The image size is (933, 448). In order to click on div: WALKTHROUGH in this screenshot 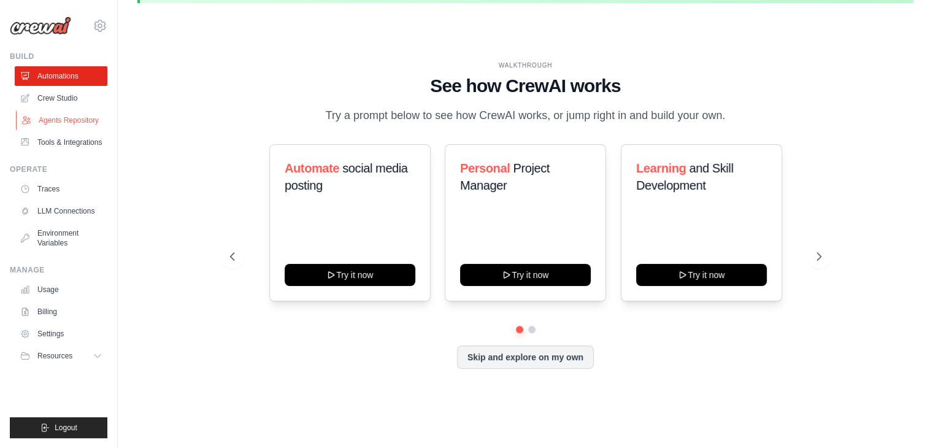, I will do `click(526, 65)`.